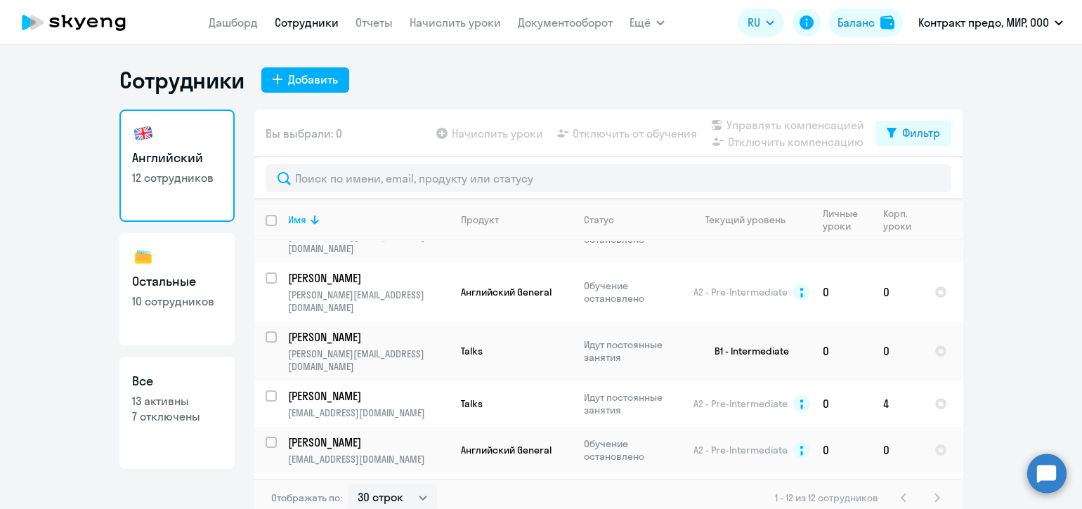  I want to click on a: Отчеты, so click(374, 22).